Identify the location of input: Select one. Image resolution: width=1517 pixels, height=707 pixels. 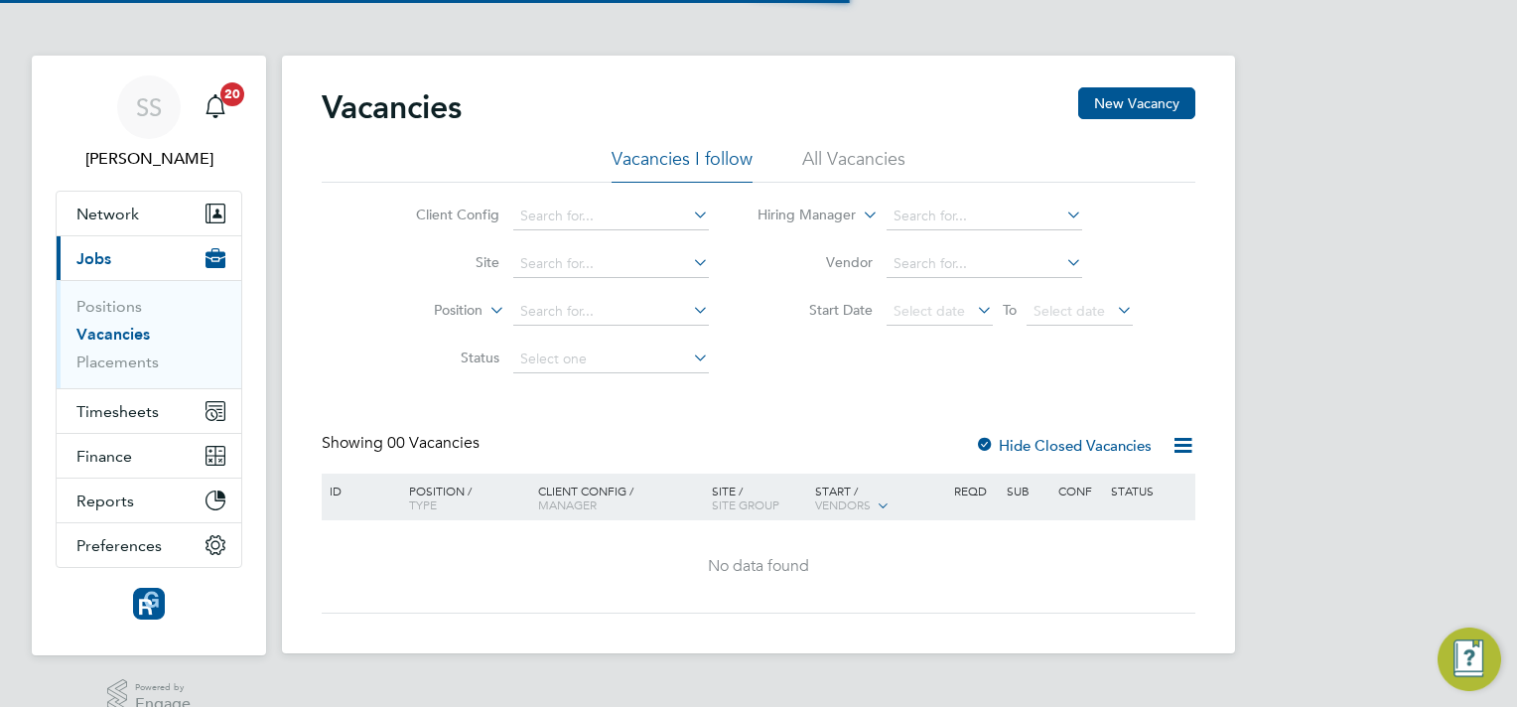
(611, 359).